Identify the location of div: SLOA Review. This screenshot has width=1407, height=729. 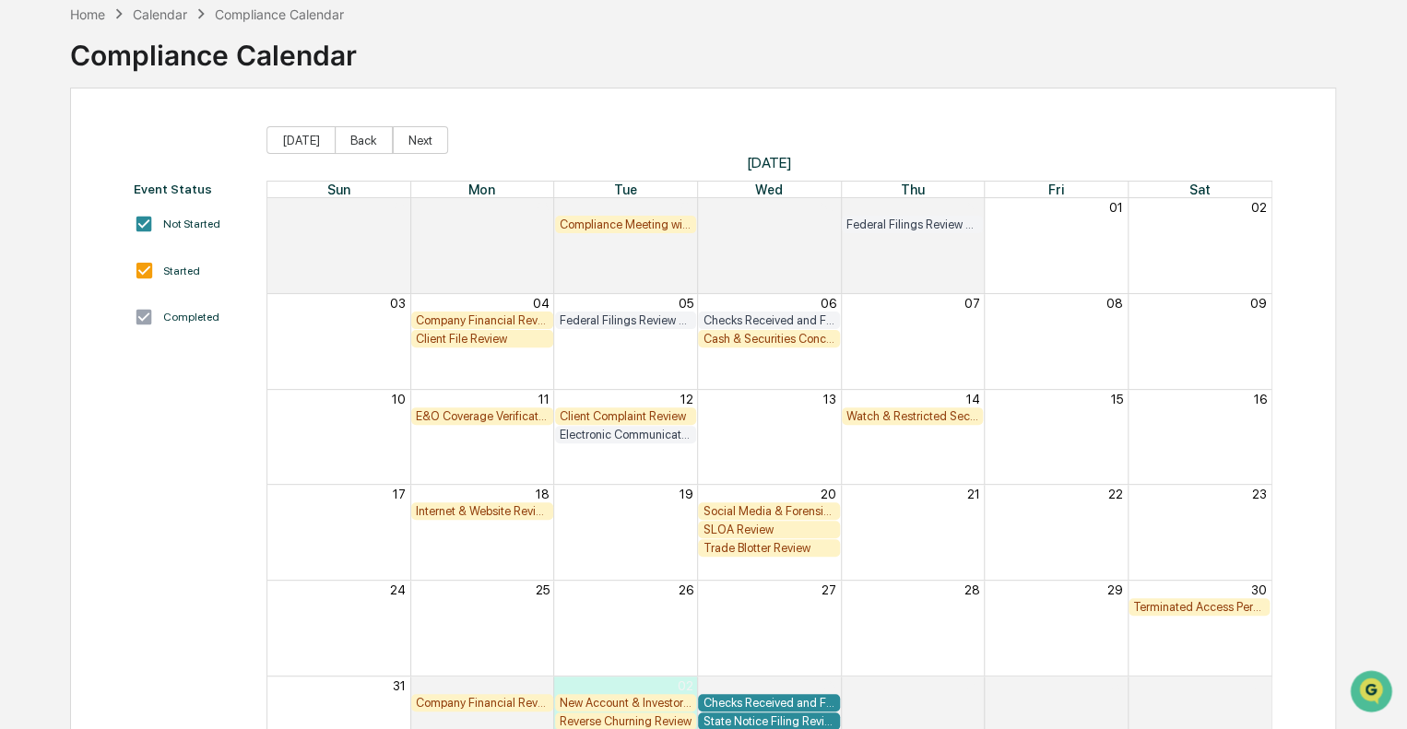
(769, 529).